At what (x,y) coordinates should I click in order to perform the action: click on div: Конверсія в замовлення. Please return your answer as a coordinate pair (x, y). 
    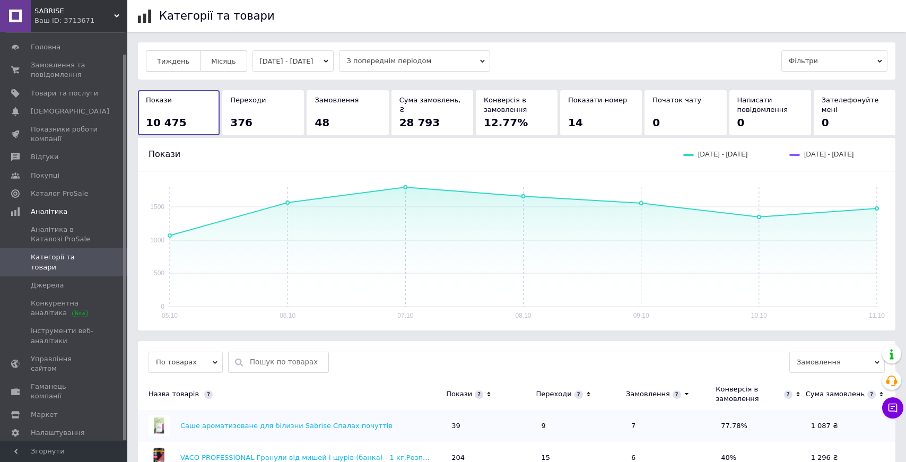
    Looking at the image, I should click on (748, 394).